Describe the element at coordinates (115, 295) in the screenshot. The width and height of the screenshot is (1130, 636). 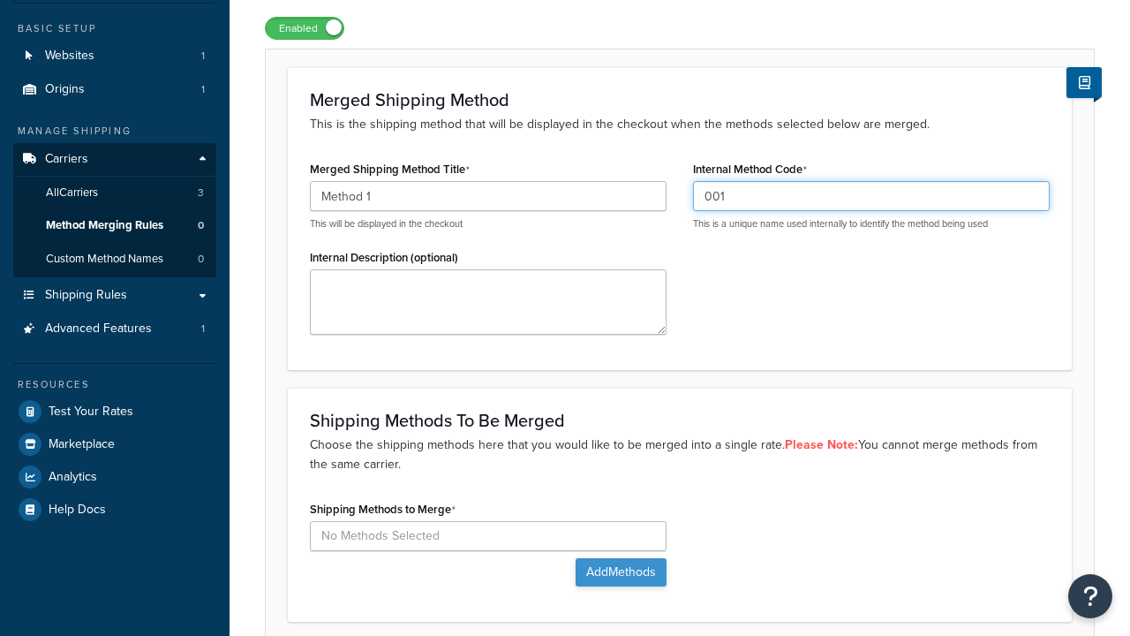
I see `li: Shipping Rules` at that location.